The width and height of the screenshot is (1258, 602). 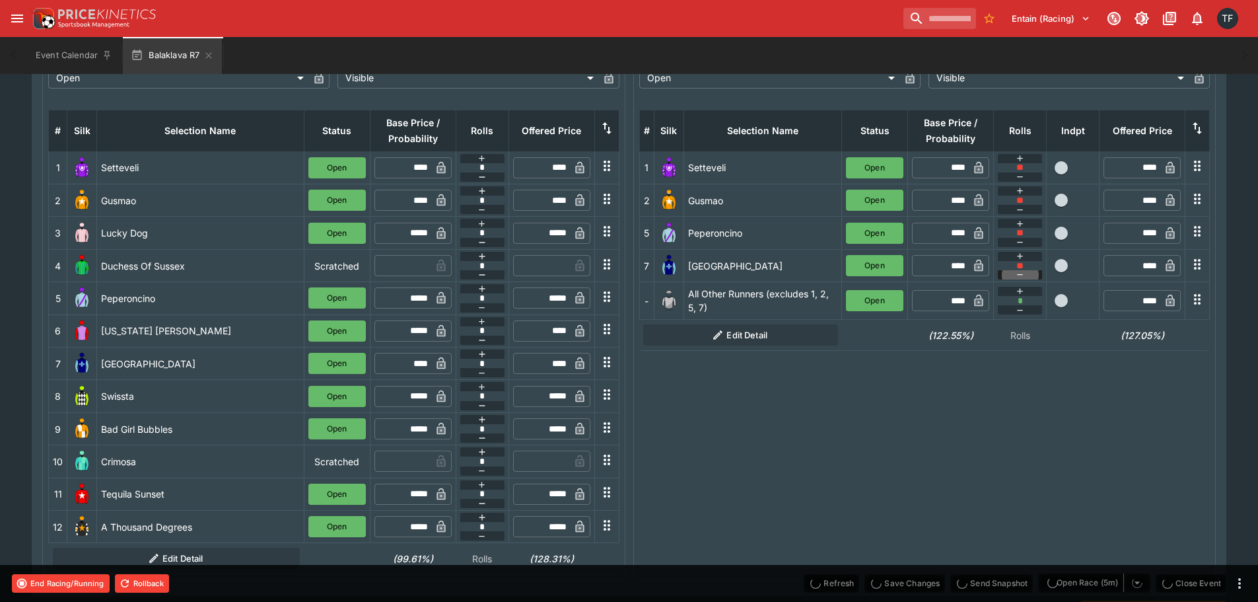 What do you see at coordinates (58, 363) in the screenshot?
I see `td: 7` at bounding box center [58, 363].